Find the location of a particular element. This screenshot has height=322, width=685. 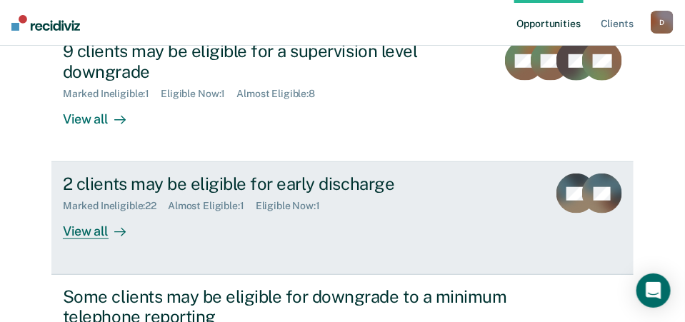

div: 9 clients may be eligible for a supervision level downgrade is located at coordinates (273, 61).